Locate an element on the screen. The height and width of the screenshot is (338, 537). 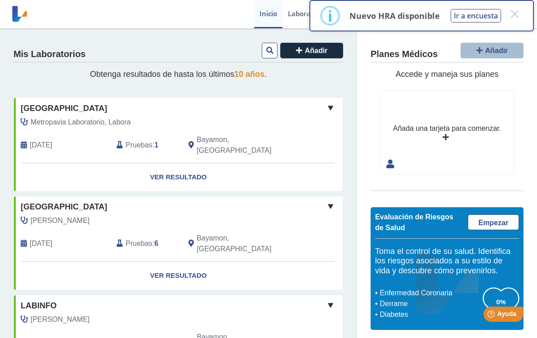
b: 1 is located at coordinates (156, 145).